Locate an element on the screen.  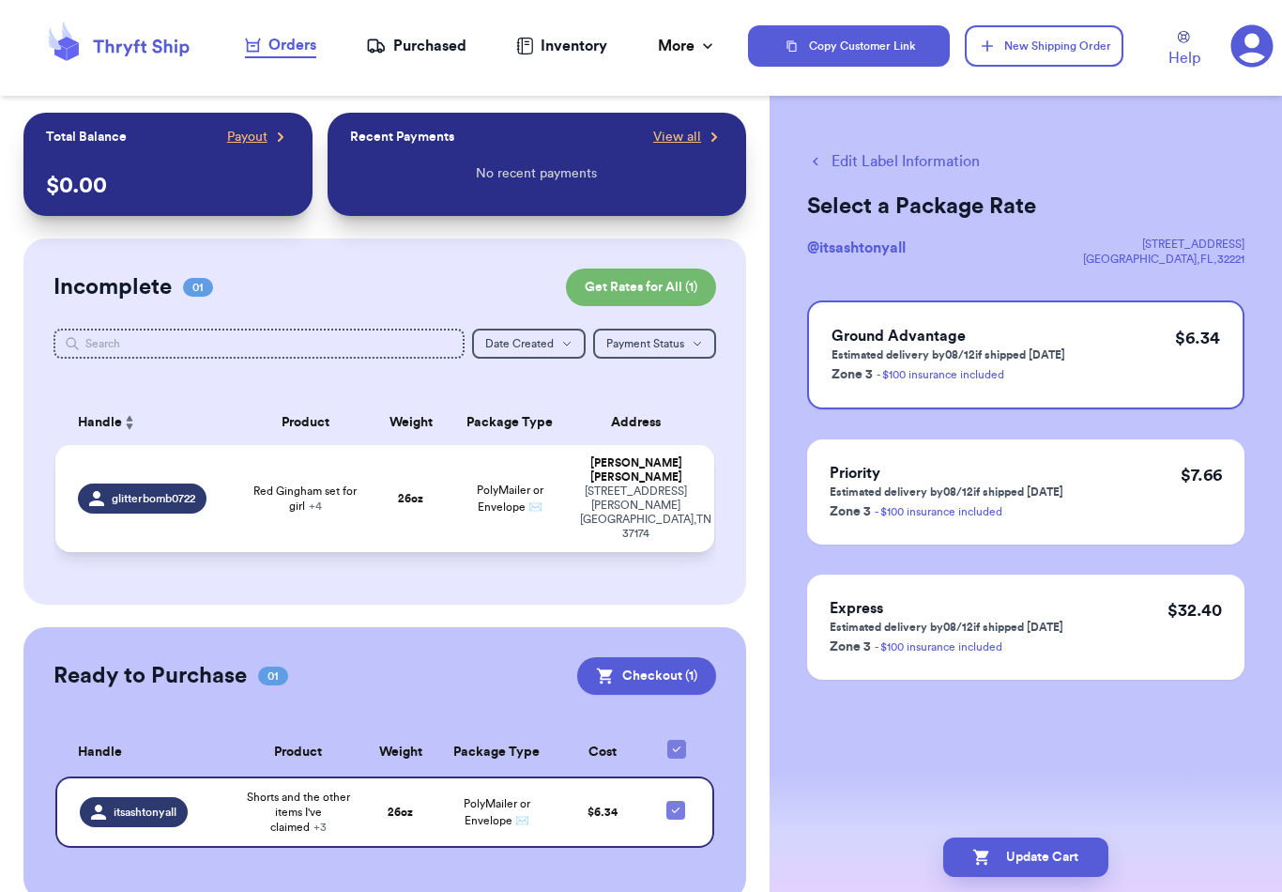
div: Inventory is located at coordinates (561, 46).